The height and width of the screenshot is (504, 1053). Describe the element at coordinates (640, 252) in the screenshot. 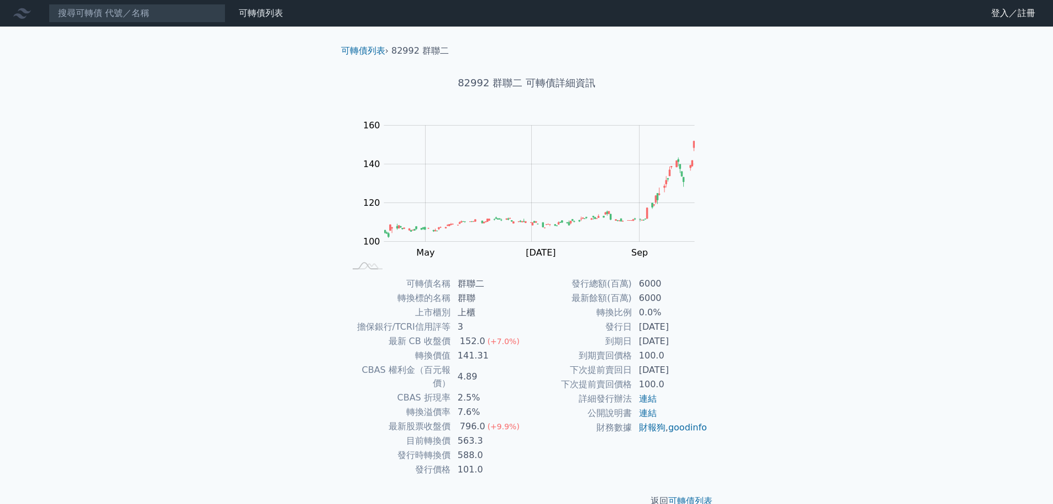

I see `tspan: Sep` at that location.